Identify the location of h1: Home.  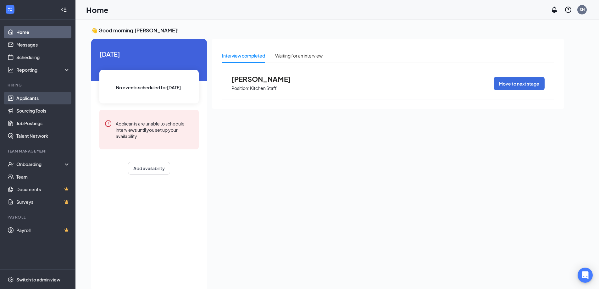
(97, 10).